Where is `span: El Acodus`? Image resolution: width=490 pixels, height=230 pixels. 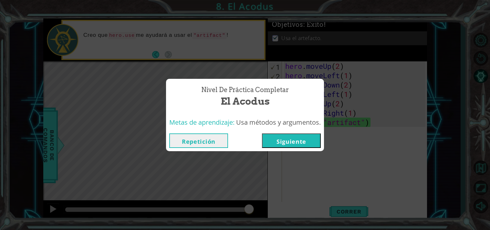
span: El Acodus is located at coordinates (245, 101).